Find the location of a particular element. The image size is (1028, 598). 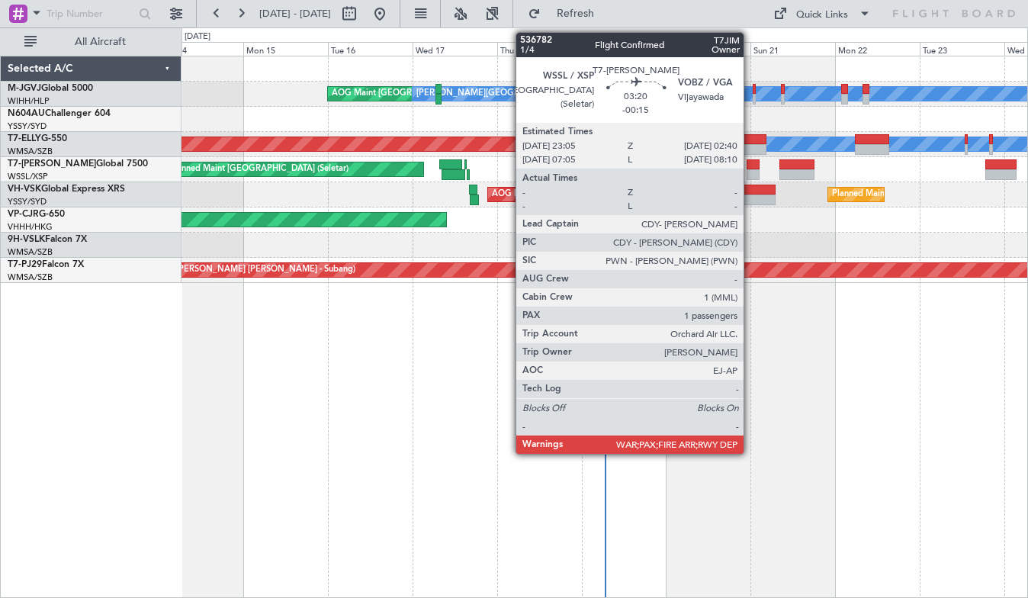

input: Trip Number is located at coordinates (90, 14).